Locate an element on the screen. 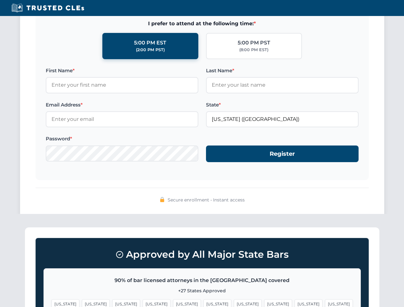  label: First Name is located at coordinates (122, 71).